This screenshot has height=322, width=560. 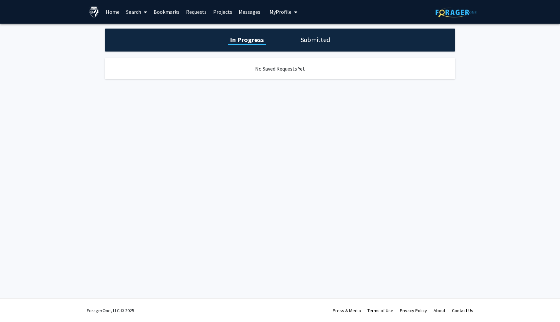 What do you see at coordinates (250, 12) in the screenshot?
I see `a: Messages` at bounding box center [250, 12].